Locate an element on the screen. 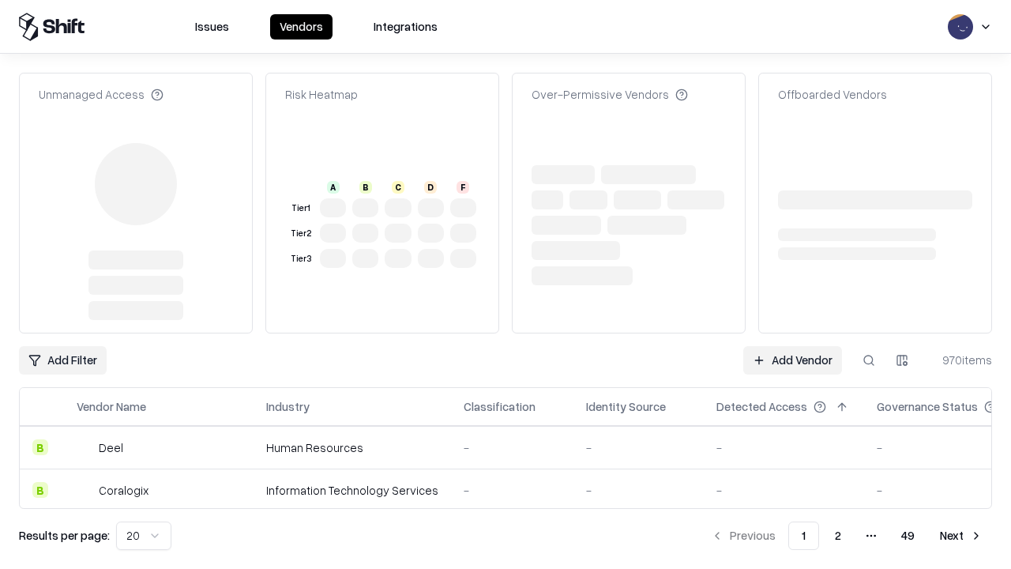 This screenshot has height=569, width=1011. button: Add Filter is located at coordinates (62, 360).